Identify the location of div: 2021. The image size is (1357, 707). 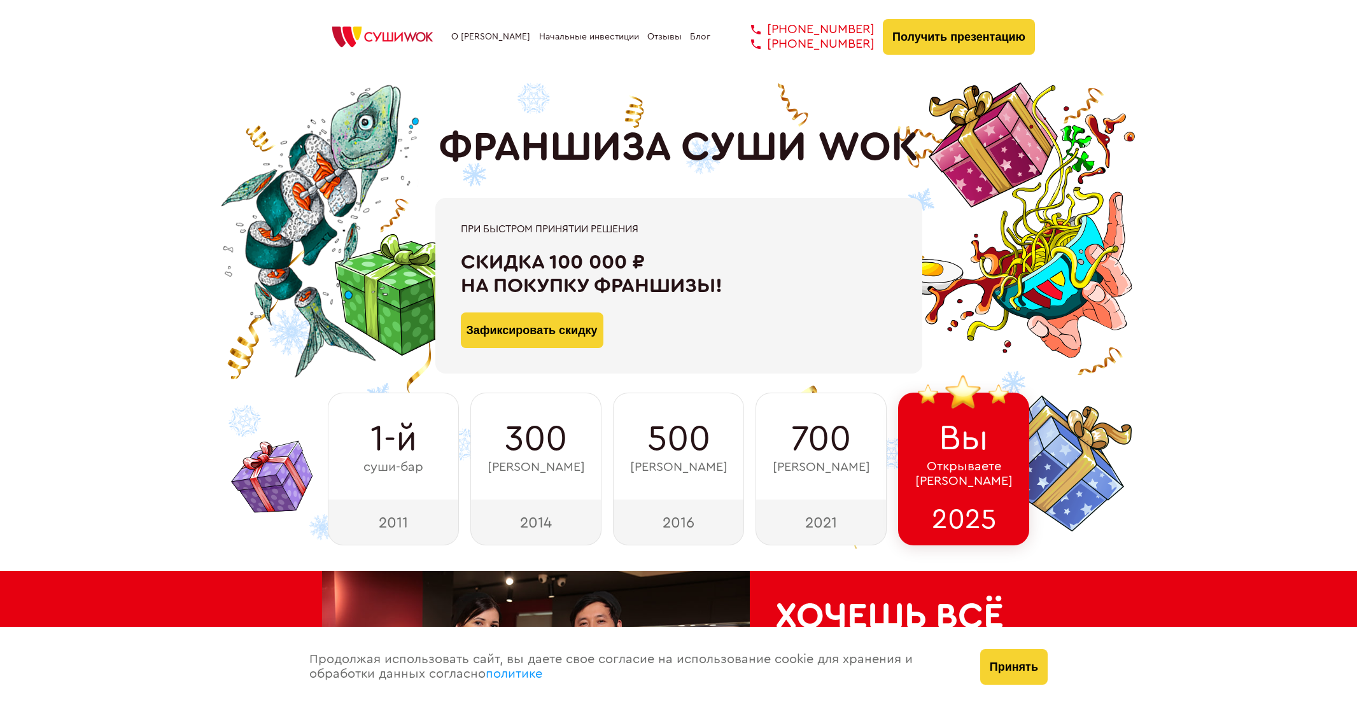
(821, 522).